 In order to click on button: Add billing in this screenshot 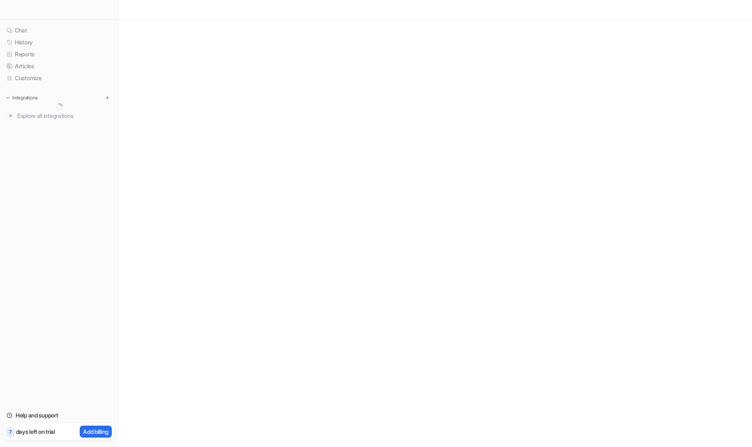, I will do `click(96, 432)`.